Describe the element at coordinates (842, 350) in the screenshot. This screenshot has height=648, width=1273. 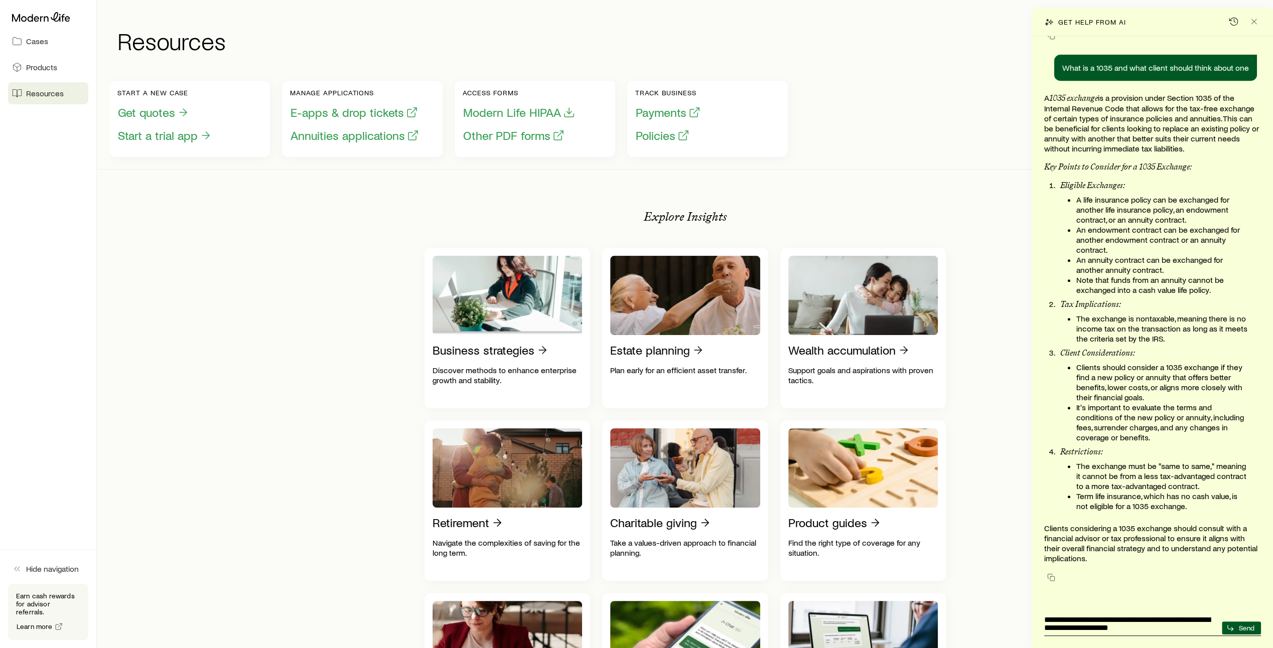
I see `p: Wealth accumulation` at that location.